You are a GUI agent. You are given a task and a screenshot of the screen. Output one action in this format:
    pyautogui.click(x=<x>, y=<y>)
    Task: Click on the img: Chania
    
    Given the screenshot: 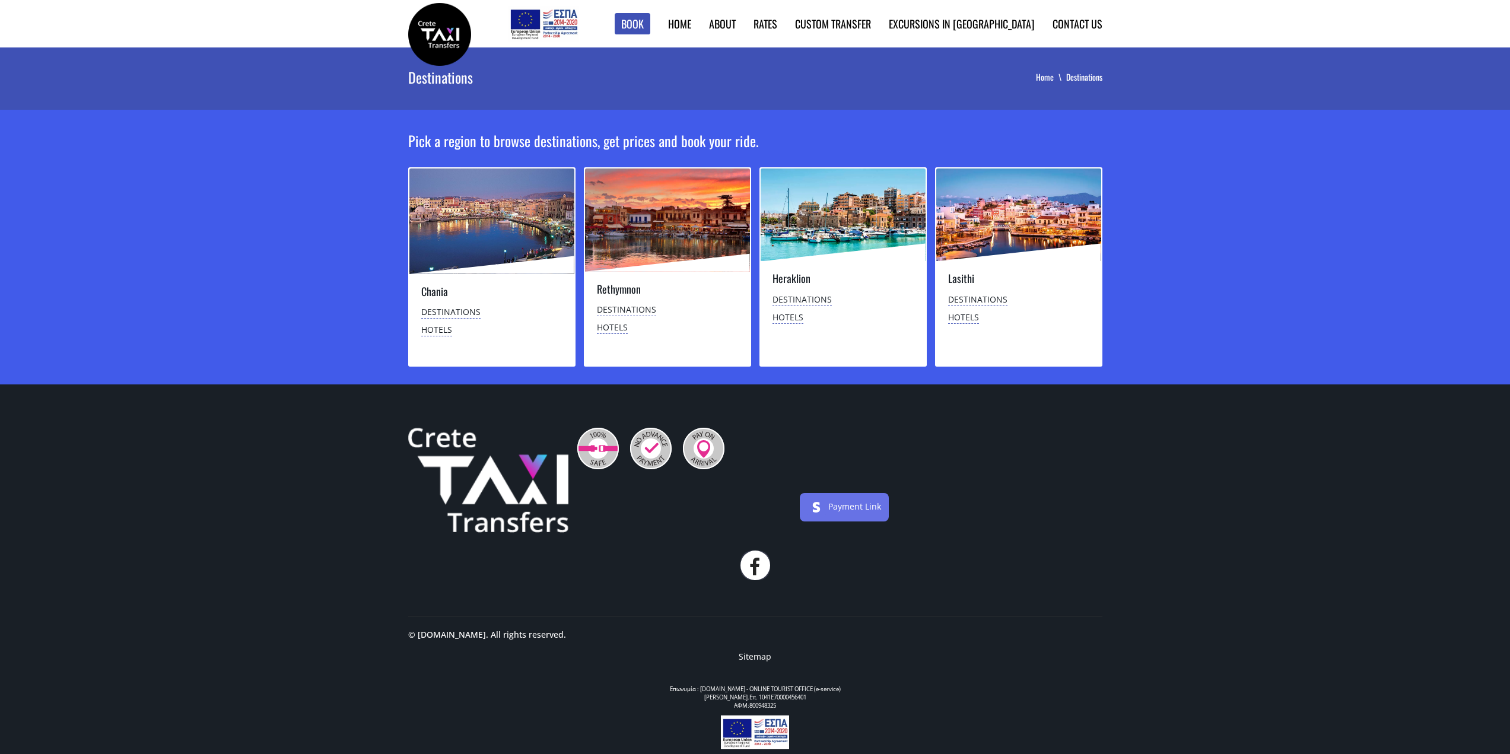 What is the action you would take?
    pyautogui.click(x=492, y=221)
    